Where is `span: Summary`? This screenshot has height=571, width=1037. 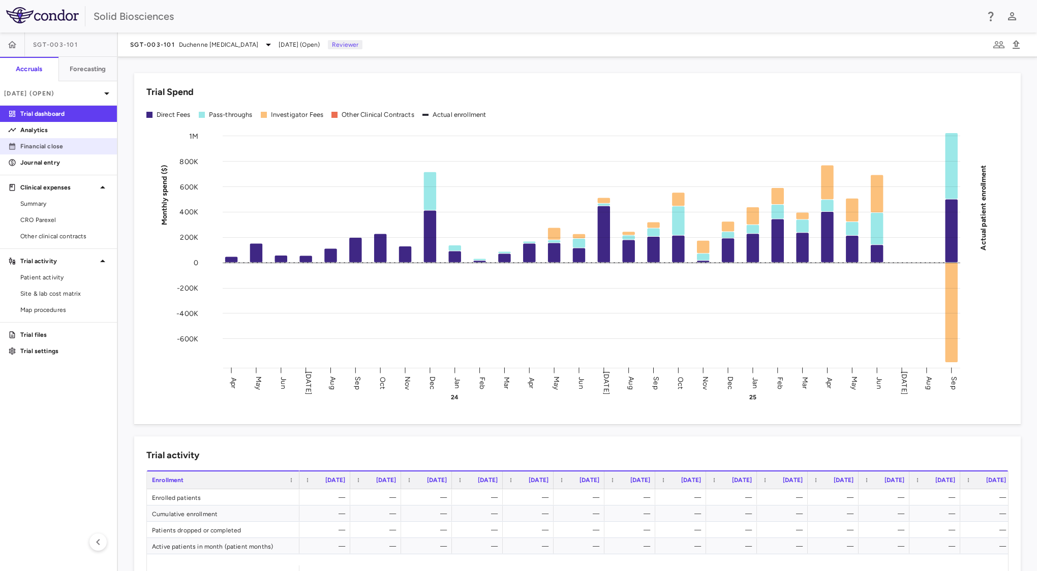 span: Summary is located at coordinates (65, 204).